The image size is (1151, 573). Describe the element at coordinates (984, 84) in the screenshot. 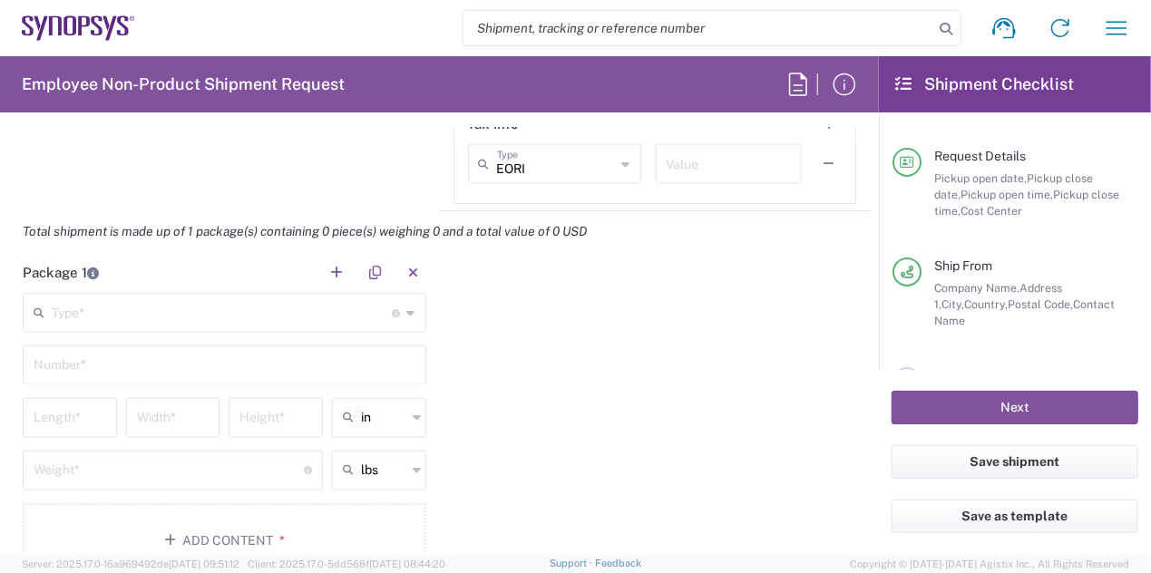

I see `h2: Shipment Checklist` at that location.